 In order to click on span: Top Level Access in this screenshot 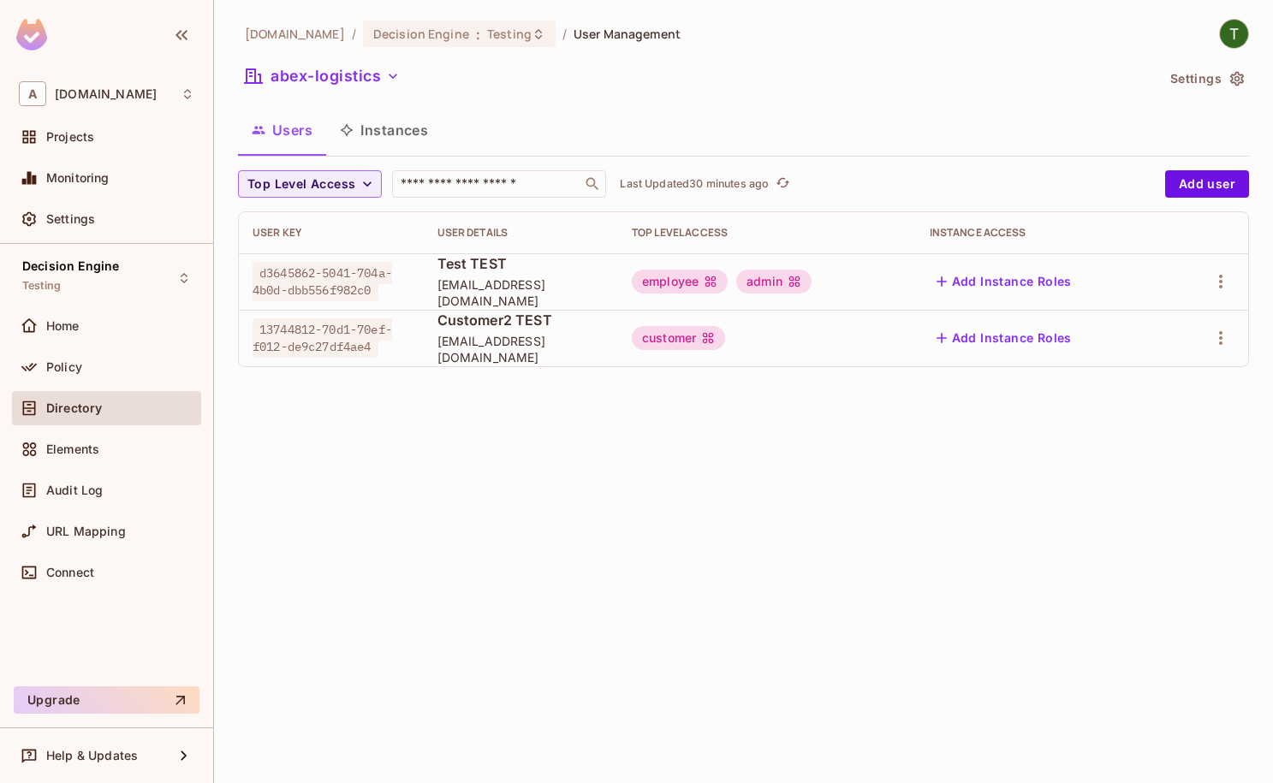, I will do `click(301, 184)`.